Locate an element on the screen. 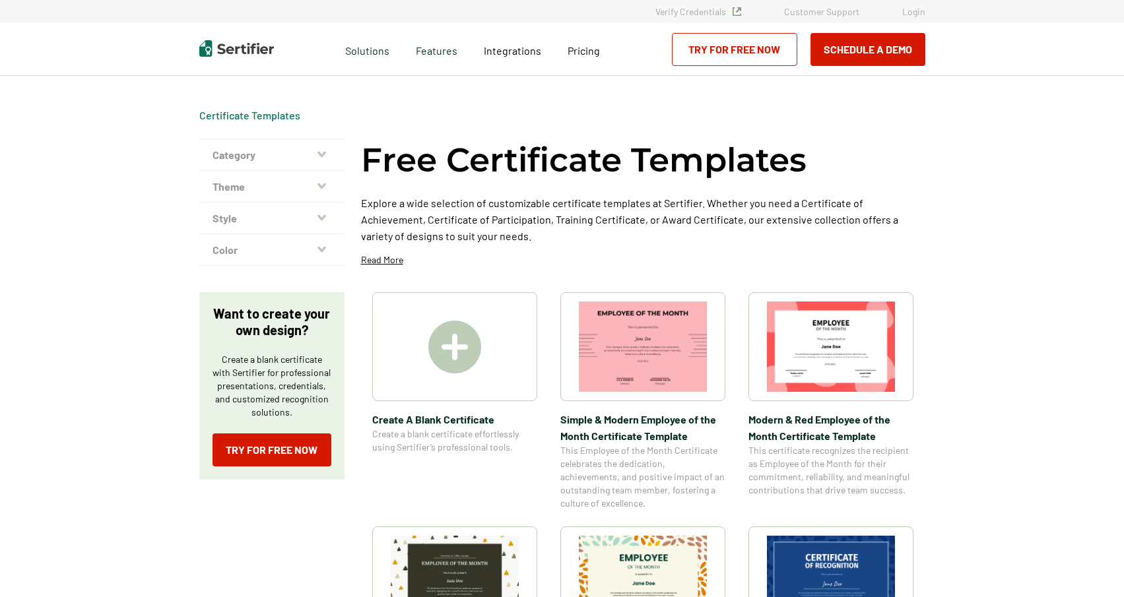 Image resolution: width=1124 pixels, height=597 pixels. span: This certificate recognizes the recipient as Employee of the Month for their commitment, reliabil... is located at coordinates (831, 471).